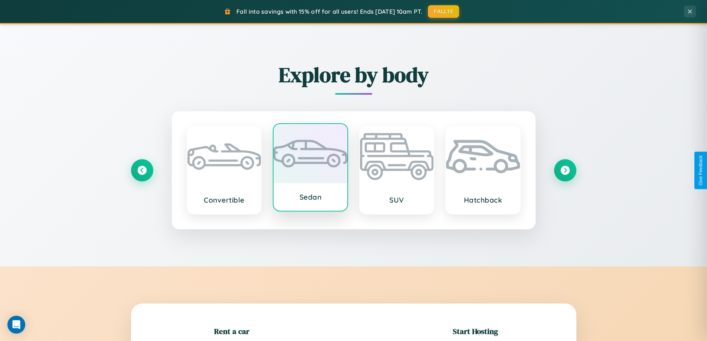 The image size is (707, 341). Describe the element at coordinates (483, 200) in the screenshot. I see `h3: Hatchback` at that location.